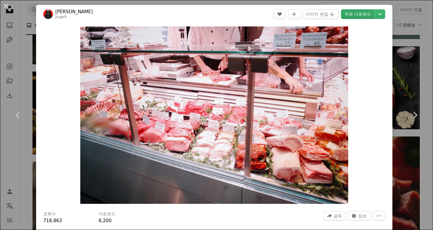 This screenshot has height=230, width=433. Describe the element at coordinates (362, 216) in the screenshot. I see `span: 정보` at that location.